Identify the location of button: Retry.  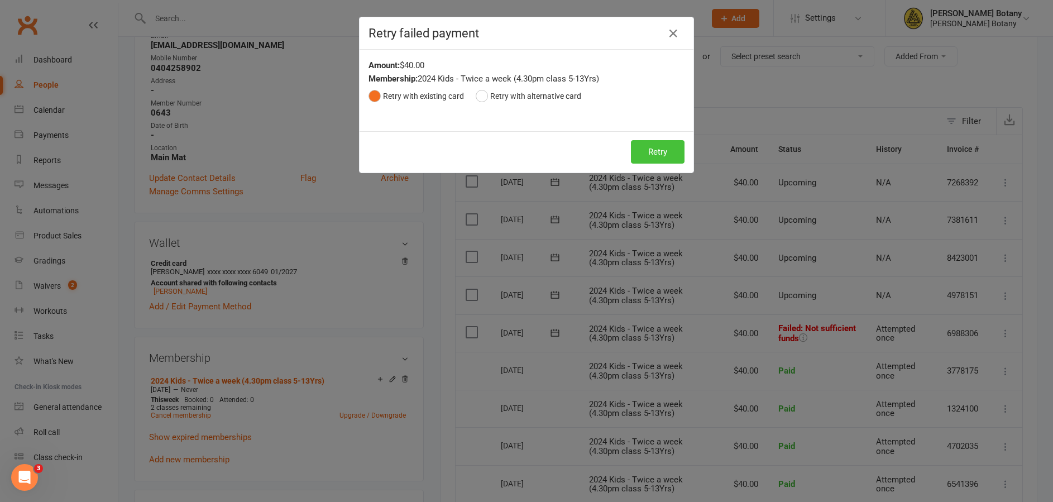
(658, 152).